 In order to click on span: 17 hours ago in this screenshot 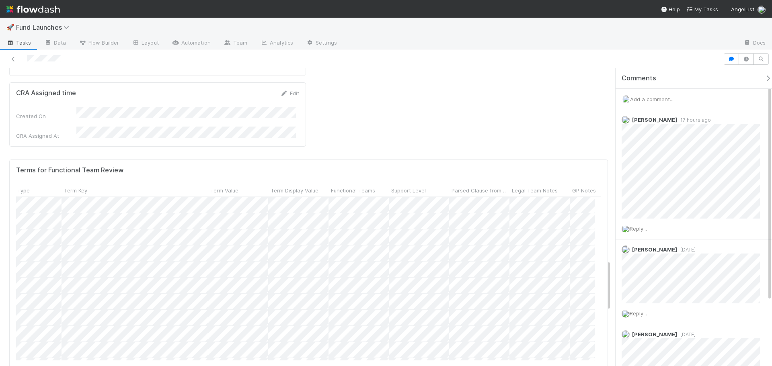, I will do `click(694, 120)`.